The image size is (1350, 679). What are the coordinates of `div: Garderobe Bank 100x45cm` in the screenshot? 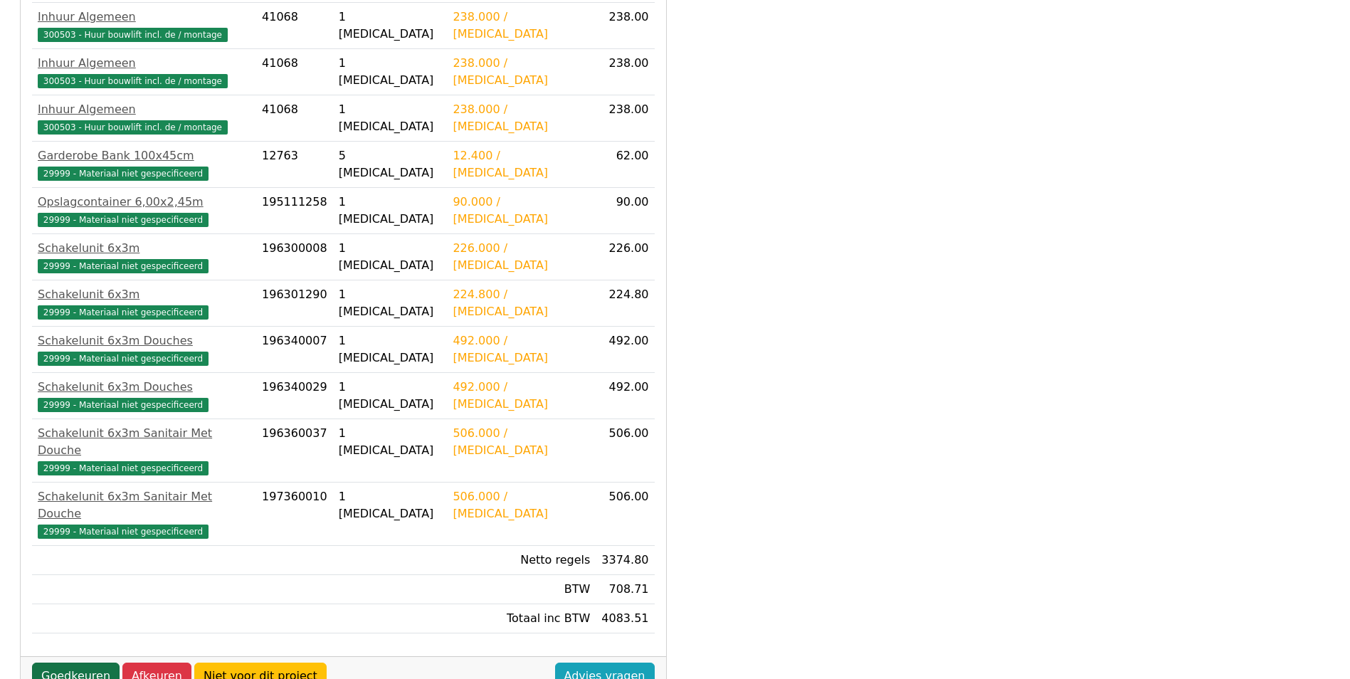 It's located at (144, 156).